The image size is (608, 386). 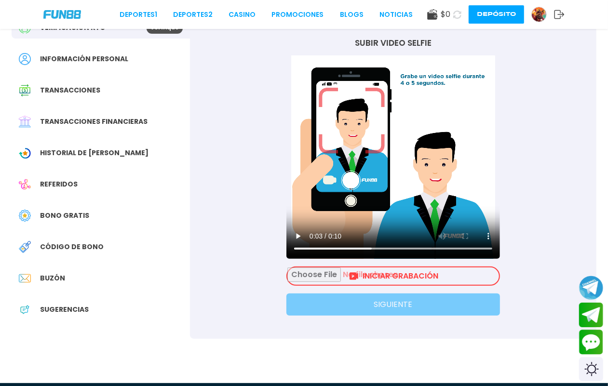 I want to click on a: BLOGS, so click(x=352, y=14).